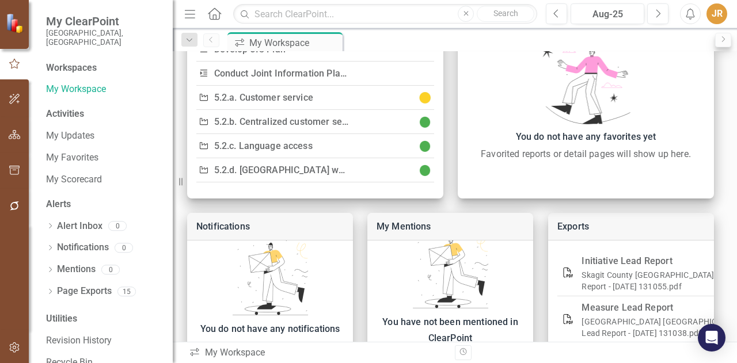  I want to click on a: Conduct Joint Information Plan Exercise, so click(299, 73).